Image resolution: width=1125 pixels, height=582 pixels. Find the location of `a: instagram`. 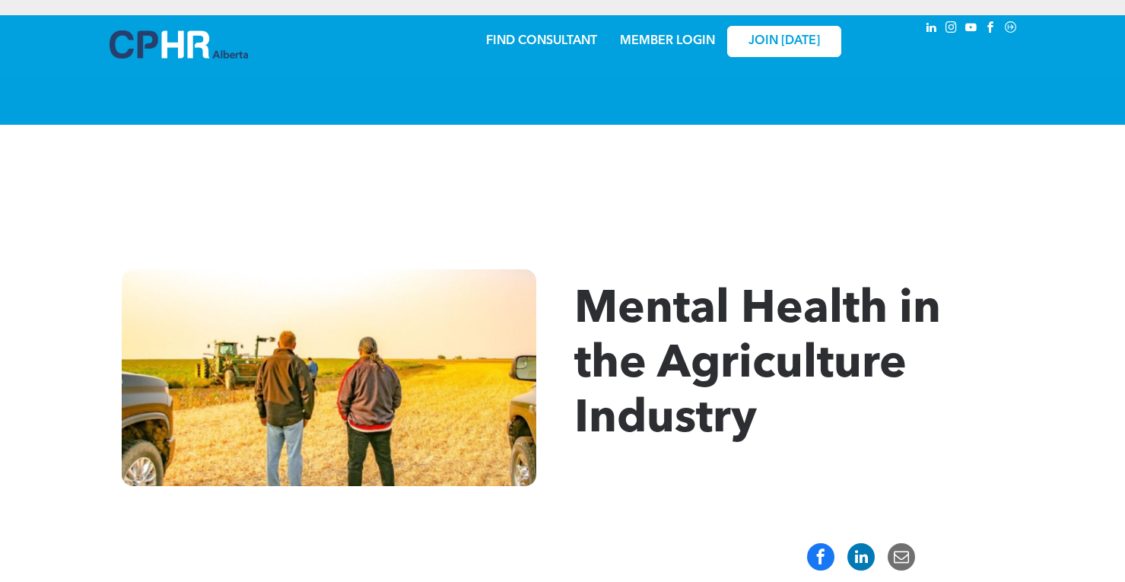

a: instagram is located at coordinates (952, 29).